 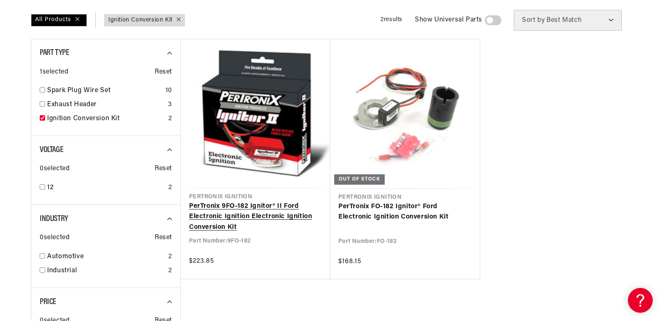 I want to click on span: Industry, so click(x=54, y=219).